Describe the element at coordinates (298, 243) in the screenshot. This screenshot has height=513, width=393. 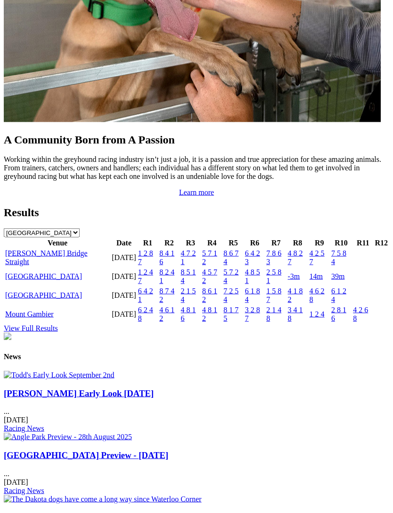
I see `th: R8` at that location.